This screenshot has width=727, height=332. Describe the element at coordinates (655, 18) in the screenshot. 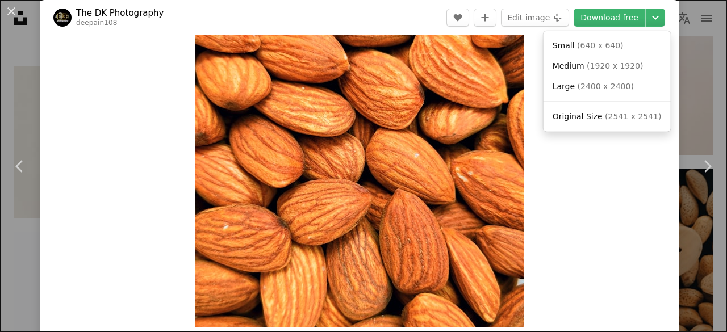

I see `button: Choose download size` at that location.